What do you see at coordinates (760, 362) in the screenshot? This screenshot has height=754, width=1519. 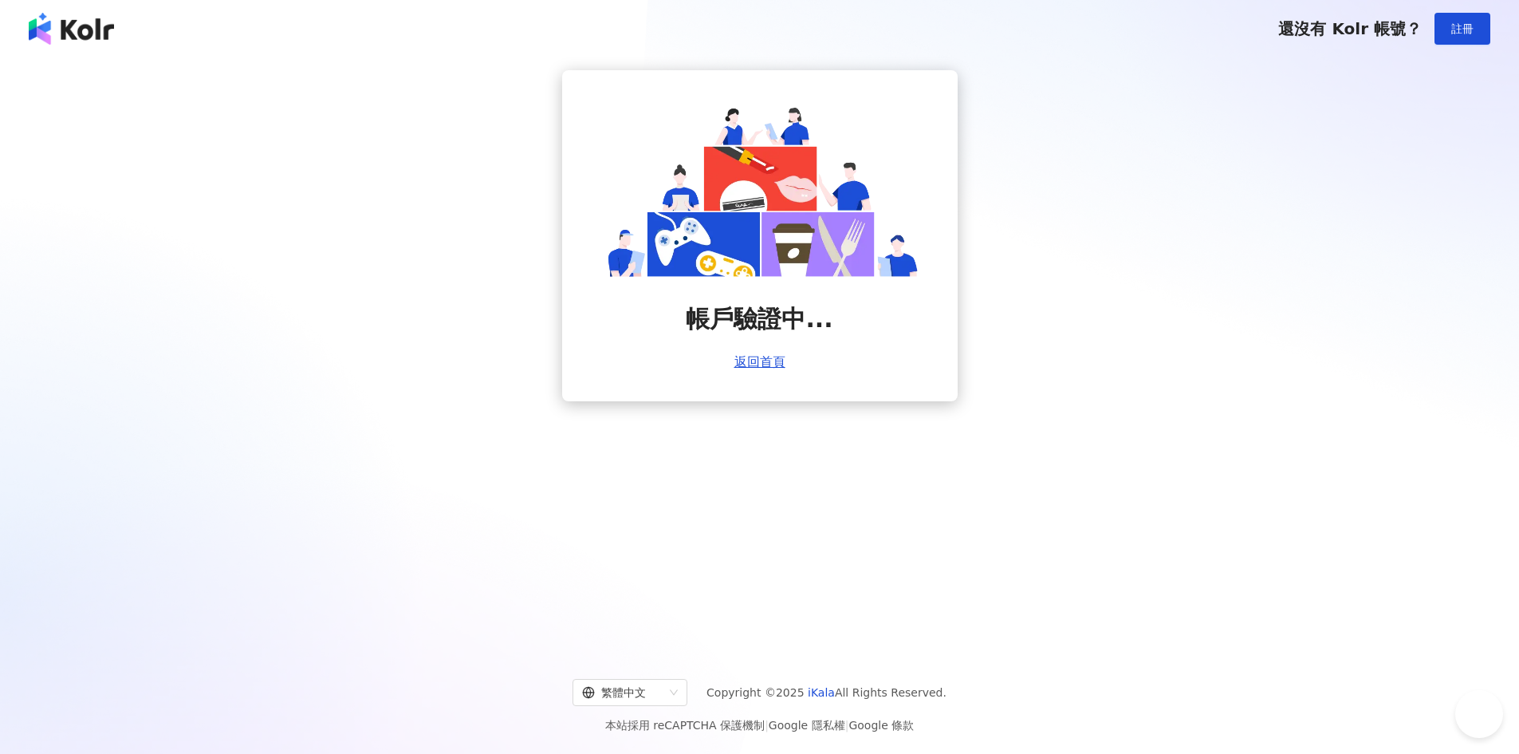 I see `a: 返回首頁` at bounding box center [760, 362].